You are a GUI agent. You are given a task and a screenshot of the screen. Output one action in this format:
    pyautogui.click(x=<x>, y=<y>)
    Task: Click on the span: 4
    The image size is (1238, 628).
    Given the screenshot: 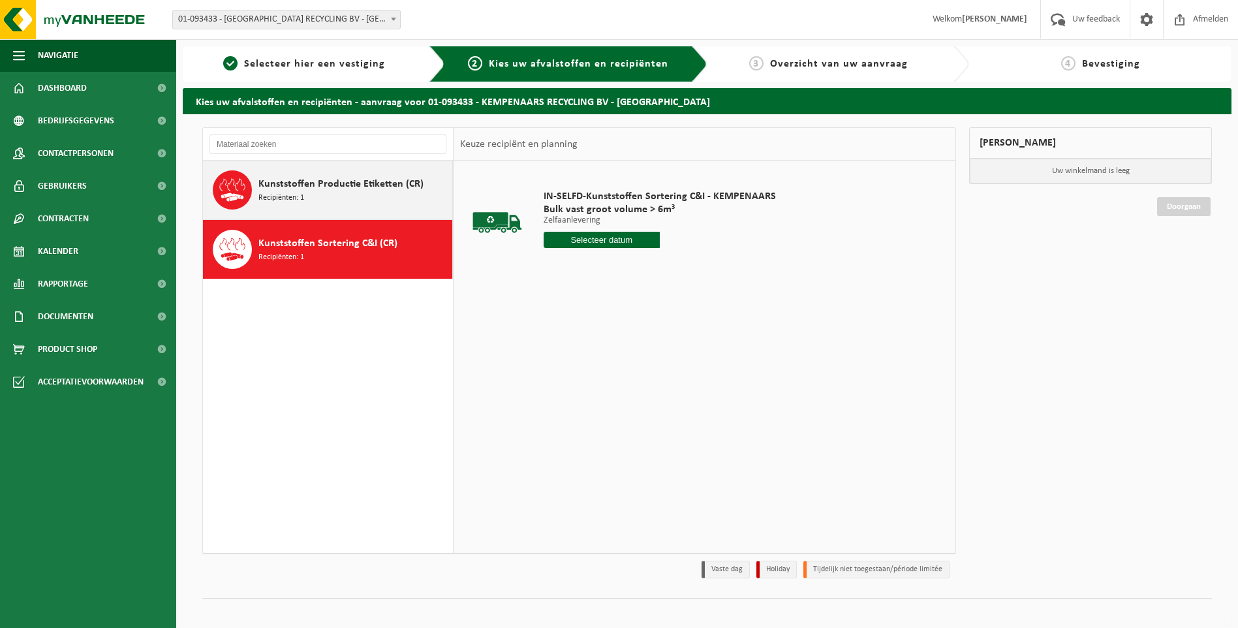 What is the action you would take?
    pyautogui.click(x=1069, y=63)
    